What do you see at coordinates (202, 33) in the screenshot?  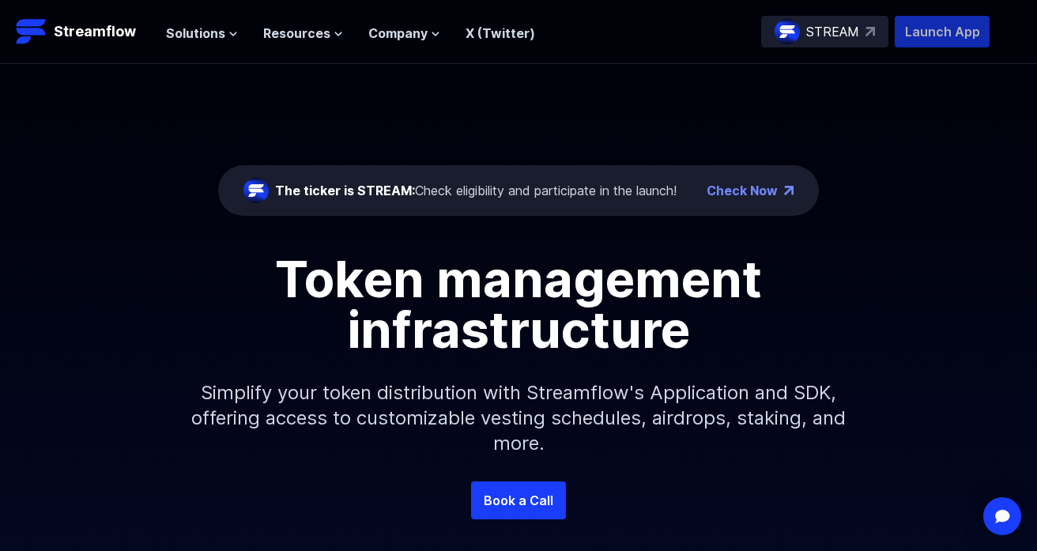 I see `button: Solutions` at bounding box center [202, 33].